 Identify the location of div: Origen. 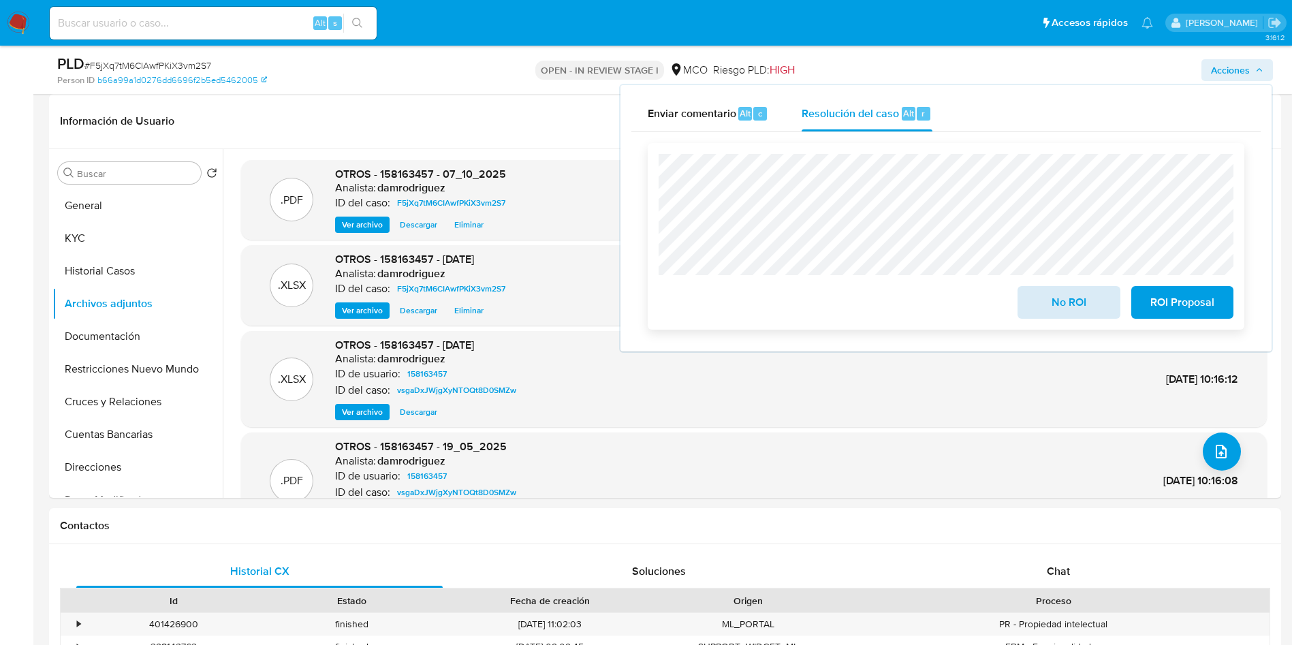
(749, 601).